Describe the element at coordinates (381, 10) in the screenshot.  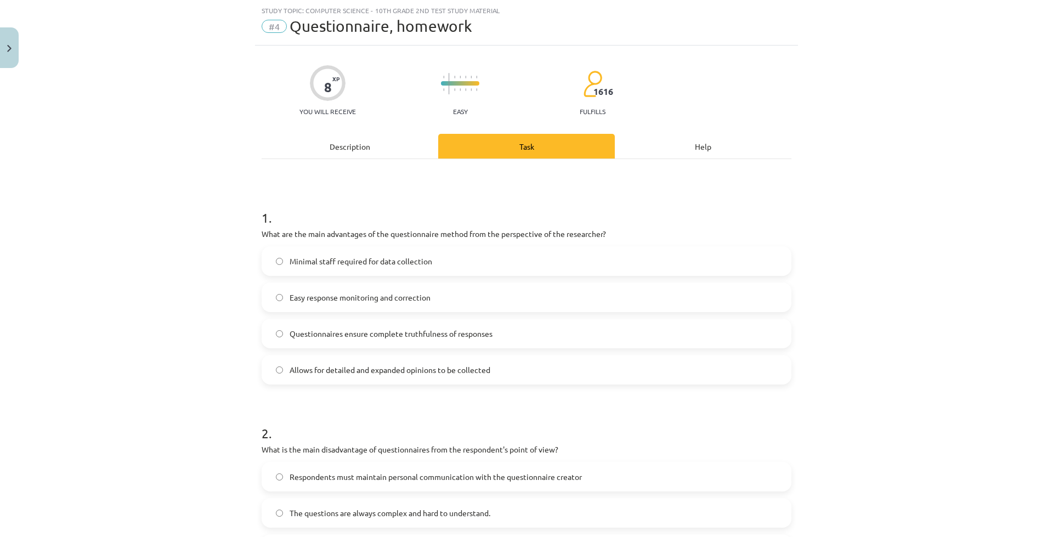
I see `font: Study topic: Computer Science - 10th grade 2nd test study material` at that location.